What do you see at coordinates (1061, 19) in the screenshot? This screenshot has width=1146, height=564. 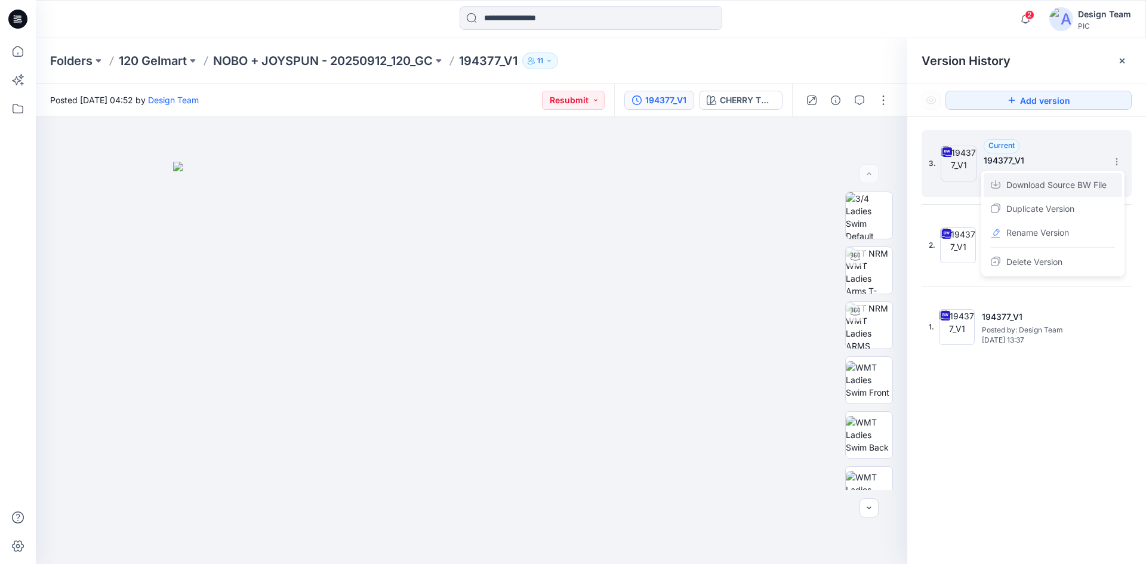 I see `img: avatar` at bounding box center [1061, 19].